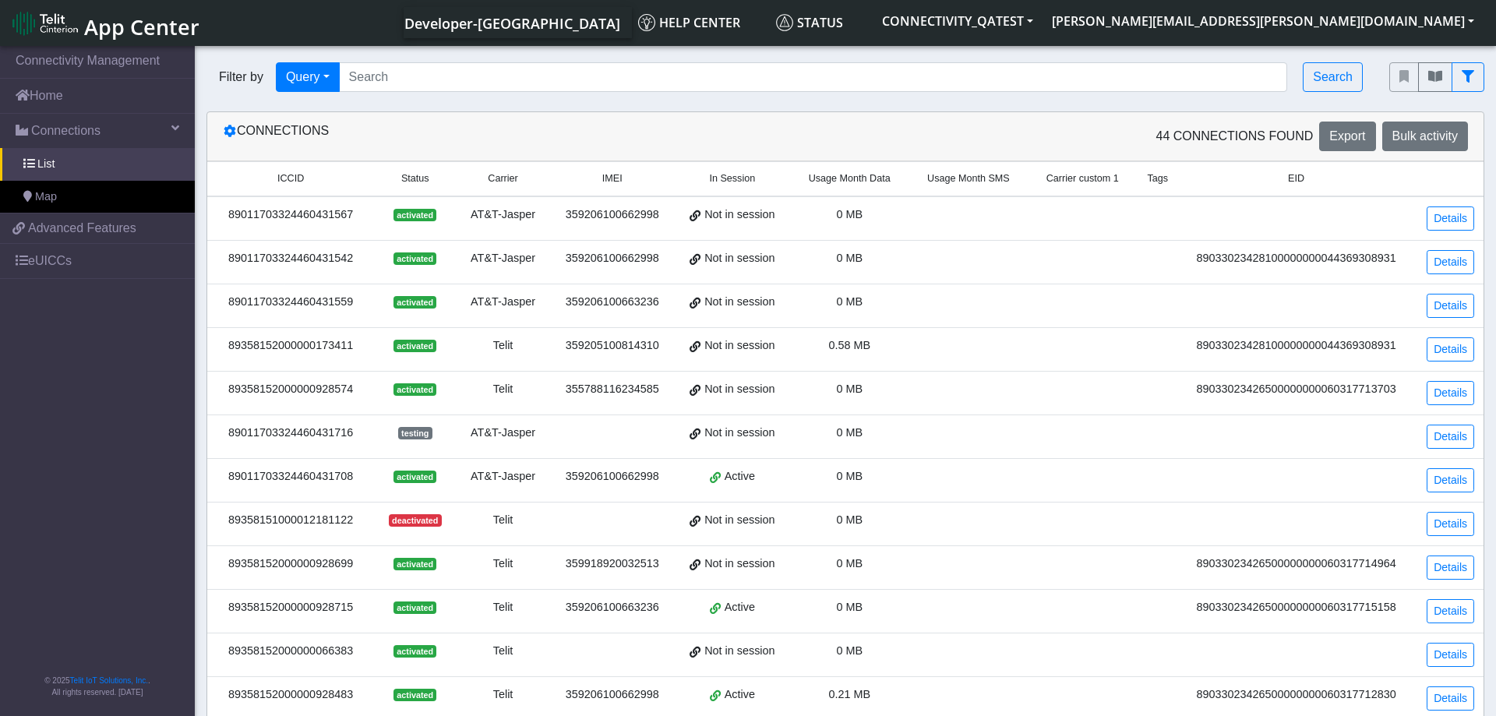  What do you see at coordinates (1425, 136) in the screenshot?
I see `button: Bulk activity` at bounding box center [1425, 136].